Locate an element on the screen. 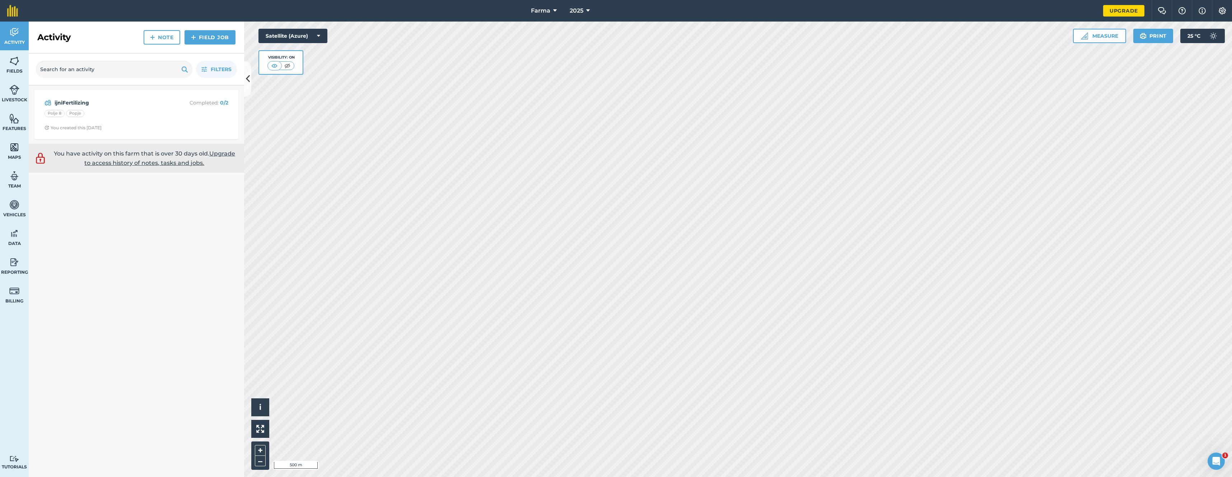 The height and width of the screenshot is (477, 1232). div: Popje is located at coordinates (75, 113).